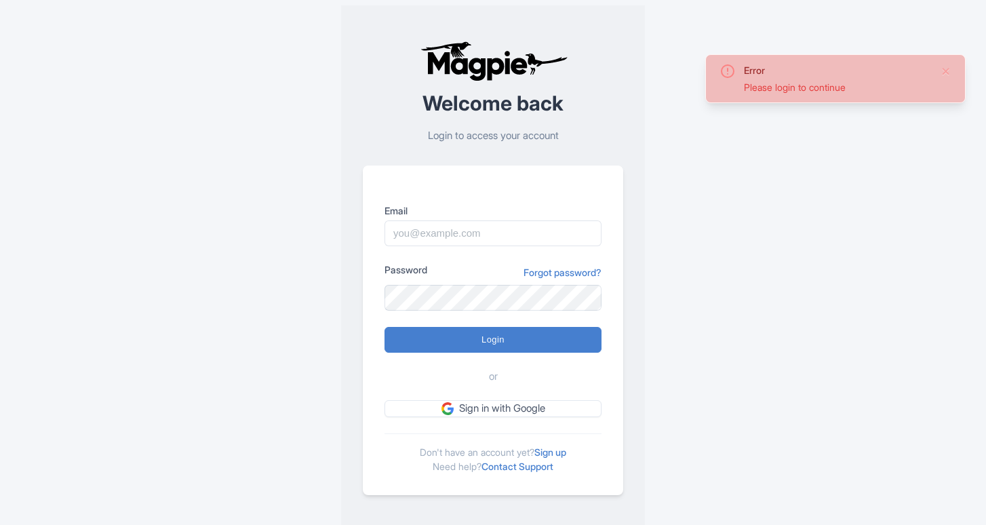  What do you see at coordinates (837, 87) in the screenshot?
I see `div: Please login to continue` at bounding box center [837, 87].